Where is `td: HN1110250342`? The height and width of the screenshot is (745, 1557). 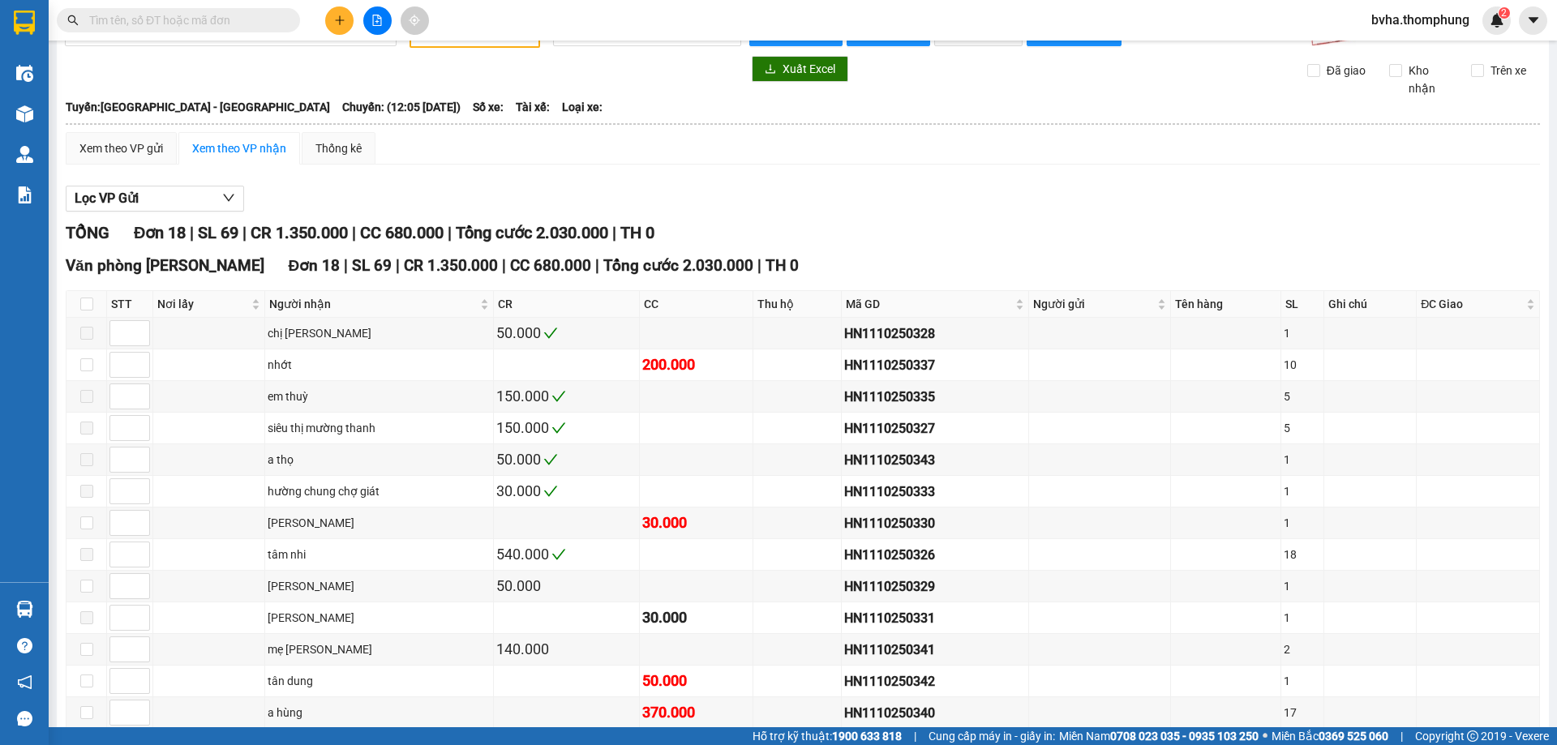 td: HN1110250342 is located at coordinates (935, 681).